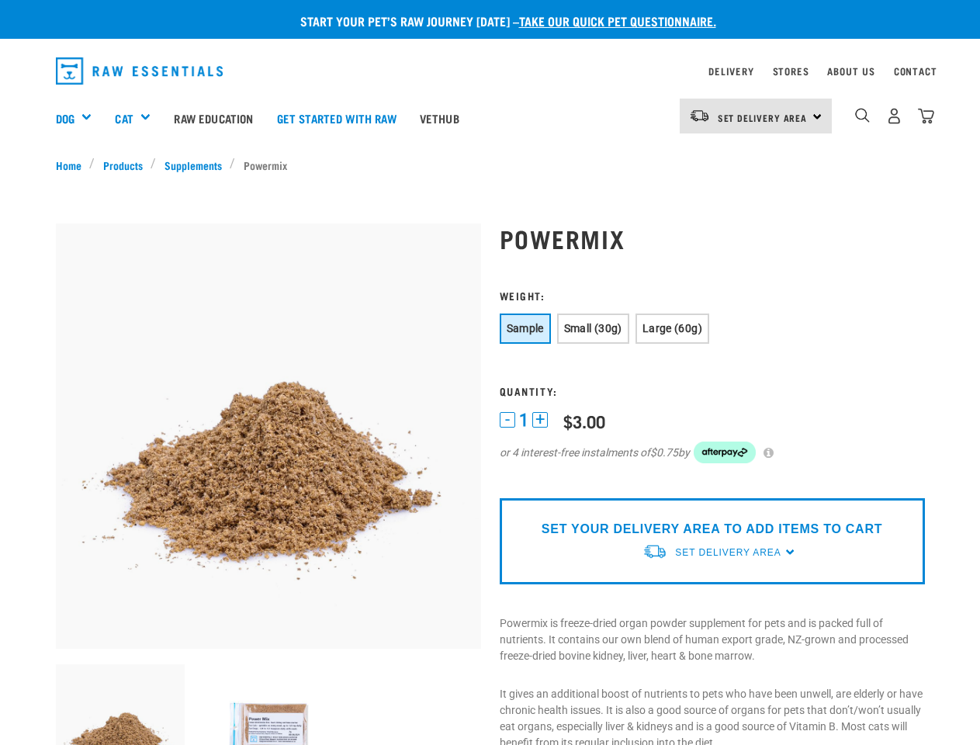 Image resolution: width=980 pixels, height=745 pixels. What do you see at coordinates (525, 328) in the screenshot?
I see `span: Sample` at bounding box center [525, 328].